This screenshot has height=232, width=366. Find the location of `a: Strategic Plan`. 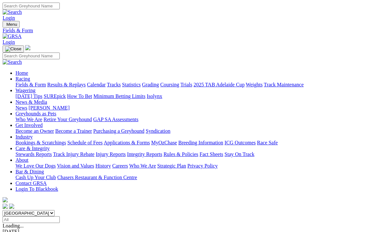

a: Strategic Plan is located at coordinates (171, 166).